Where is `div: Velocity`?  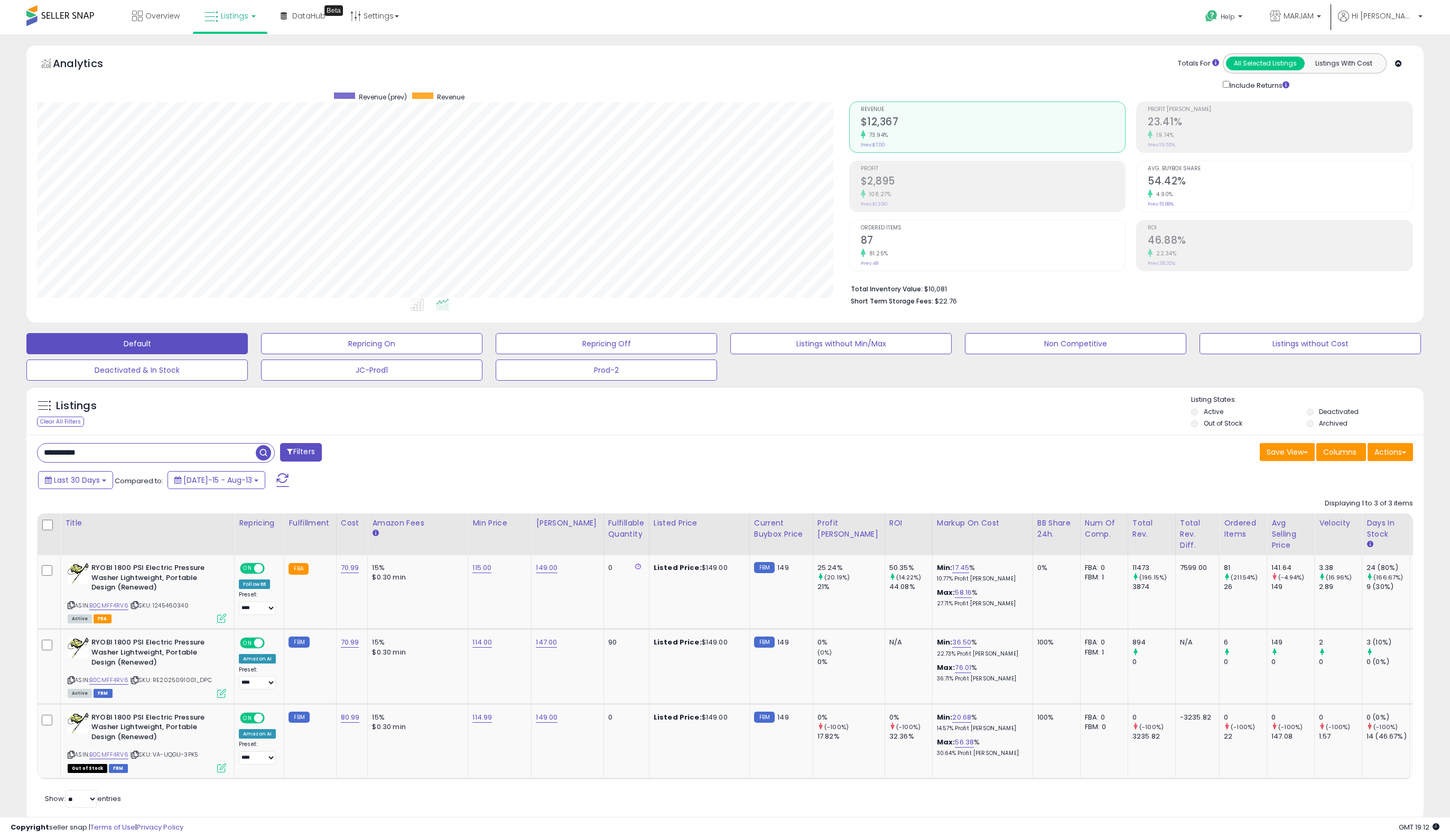
div: Velocity is located at coordinates (1338, 523).